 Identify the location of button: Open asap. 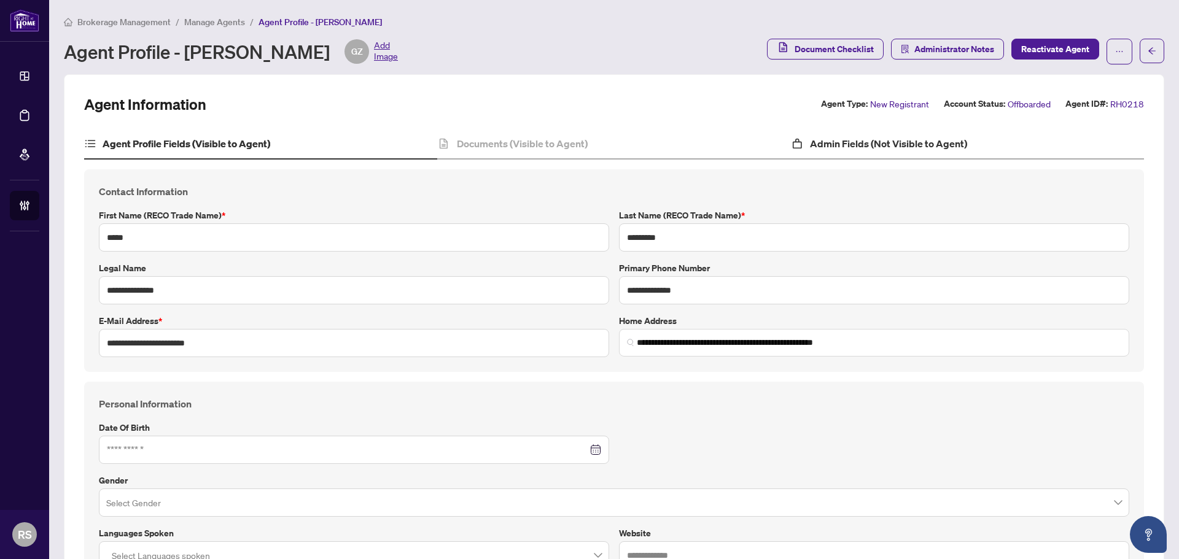
(1148, 535).